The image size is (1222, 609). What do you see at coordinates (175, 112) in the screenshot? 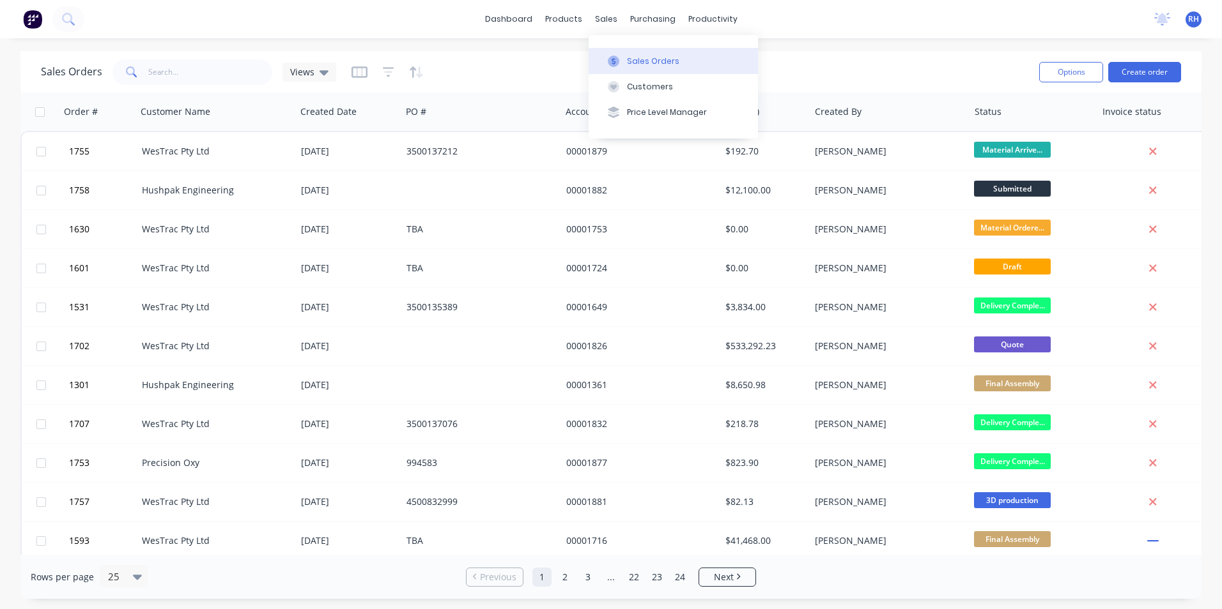
I see `div: Customer Name` at bounding box center [175, 112].